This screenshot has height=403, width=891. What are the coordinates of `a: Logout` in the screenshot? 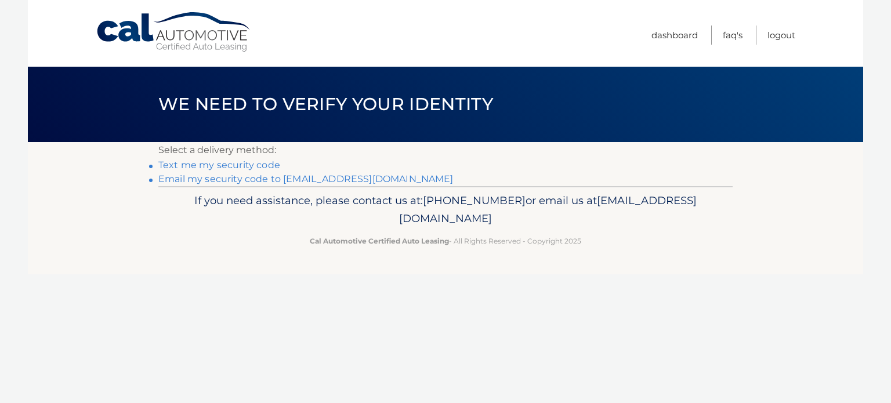 It's located at (781, 35).